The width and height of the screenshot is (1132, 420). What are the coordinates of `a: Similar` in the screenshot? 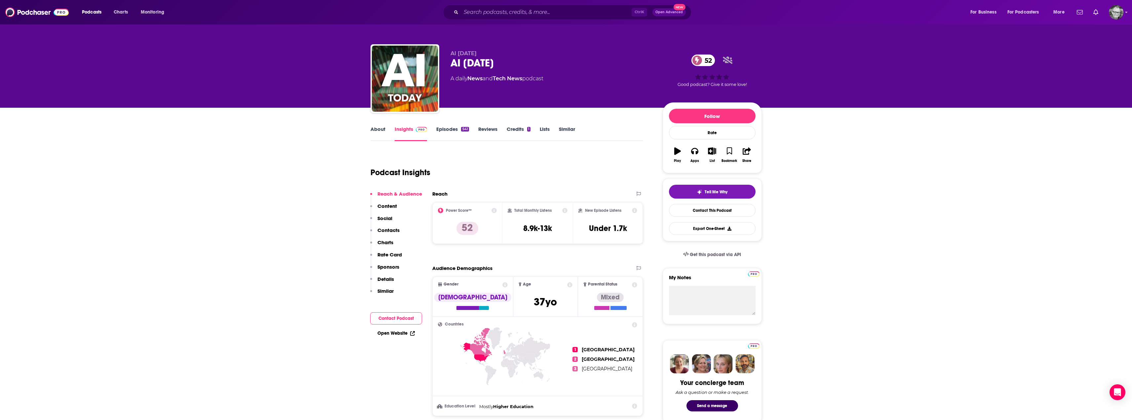 It's located at (567, 134).